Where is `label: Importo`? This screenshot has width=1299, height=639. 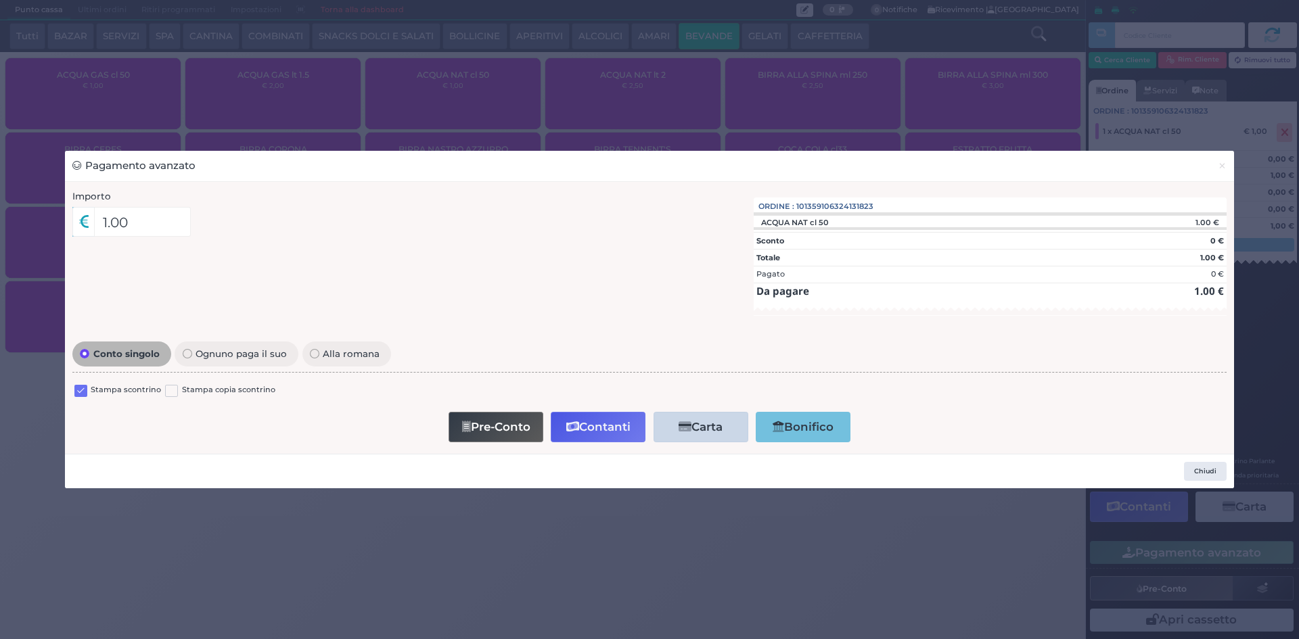 label: Importo is located at coordinates (91, 196).